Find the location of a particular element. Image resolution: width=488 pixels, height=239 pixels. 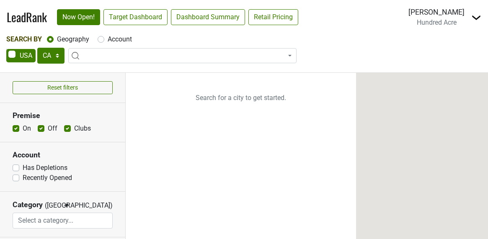

label: Has Depletions is located at coordinates (45, 168).